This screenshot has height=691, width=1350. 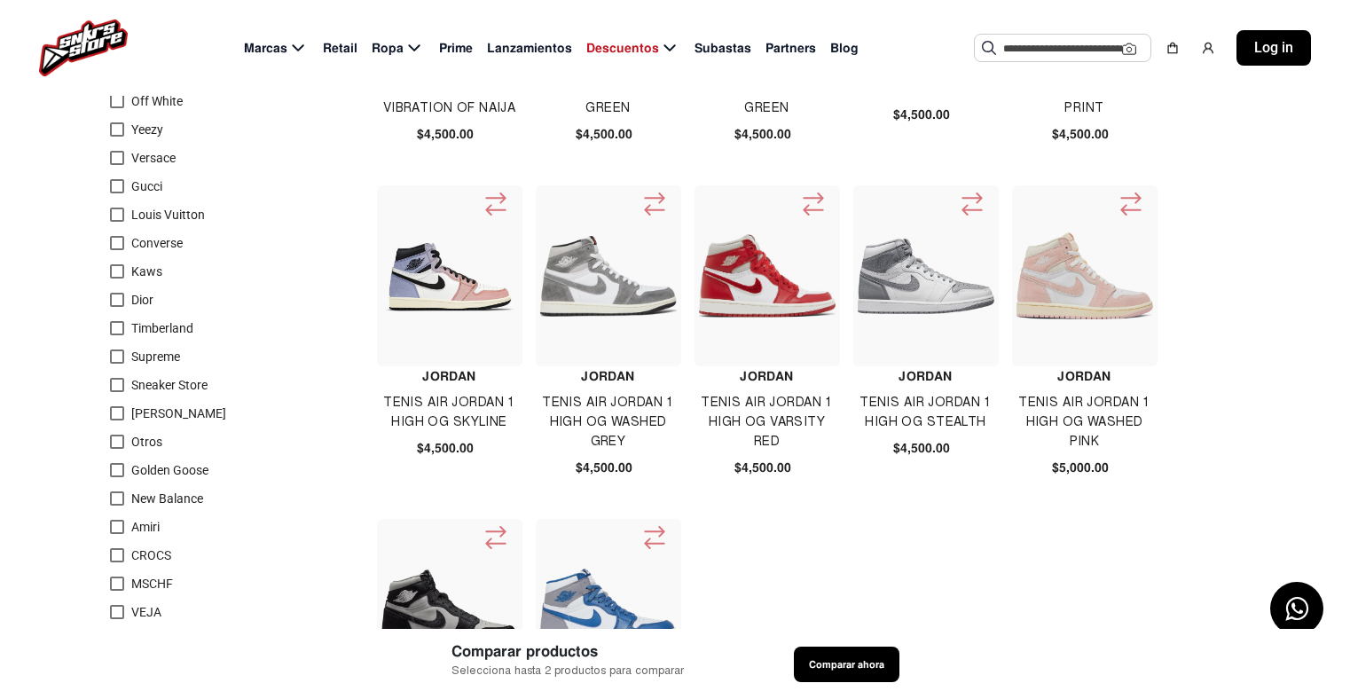 What do you see at coordinates (146, 271) in the screenshot?
I see `span: Kaws` at bounding box center [146, 271].